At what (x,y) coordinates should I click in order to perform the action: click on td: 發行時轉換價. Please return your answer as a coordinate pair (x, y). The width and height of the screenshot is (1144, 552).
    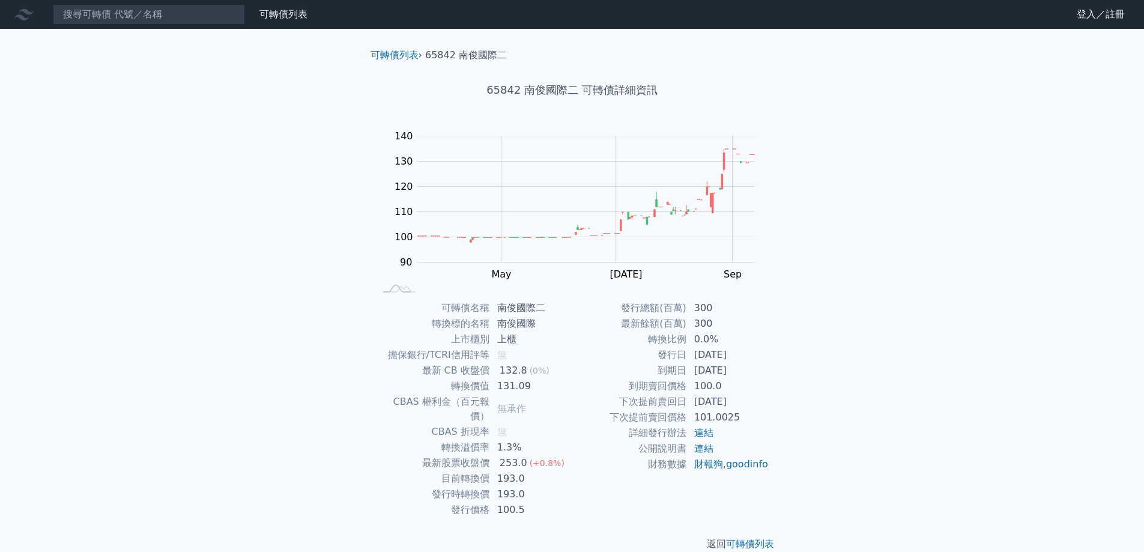
    Looking at the image, I should click on (432, 494).